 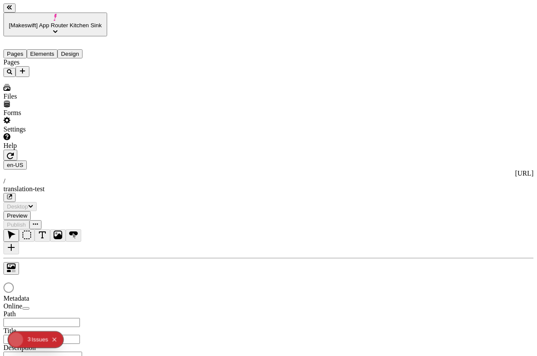 What do you see at coordinates (15, 165) in the screenshot?
I see `button: Open locale picker` at bounding box center [15, 165].